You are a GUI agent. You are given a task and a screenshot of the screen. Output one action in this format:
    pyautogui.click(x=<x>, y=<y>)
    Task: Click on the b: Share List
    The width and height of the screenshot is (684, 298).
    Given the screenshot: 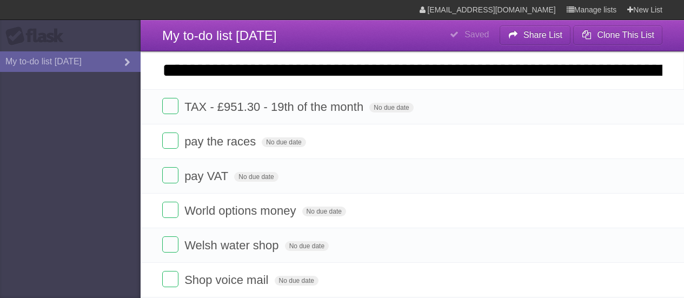 What is the action you would take?
    pyautogui.click(x=543, y=35)
    